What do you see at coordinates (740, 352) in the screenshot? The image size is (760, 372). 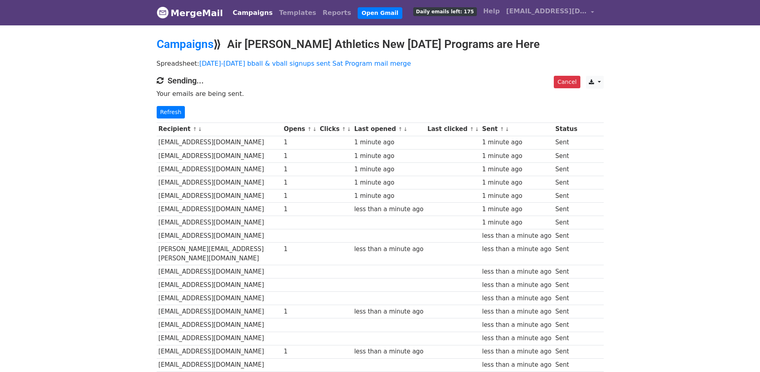 I see `div: Chat Widget` at bounding box center [740, 352].